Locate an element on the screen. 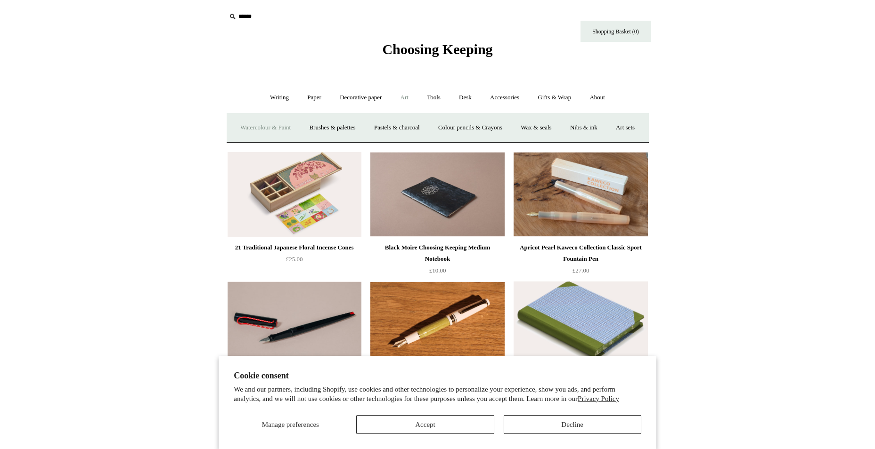  a: Wax & seals is located at coordinates (536, 128).